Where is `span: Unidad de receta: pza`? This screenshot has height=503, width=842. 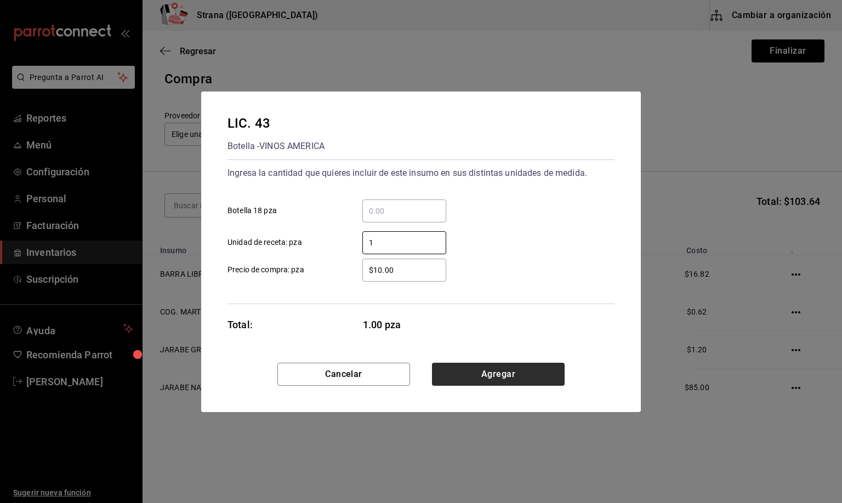 span: Unidad de receta: pza is located at coordinates (265, 242).